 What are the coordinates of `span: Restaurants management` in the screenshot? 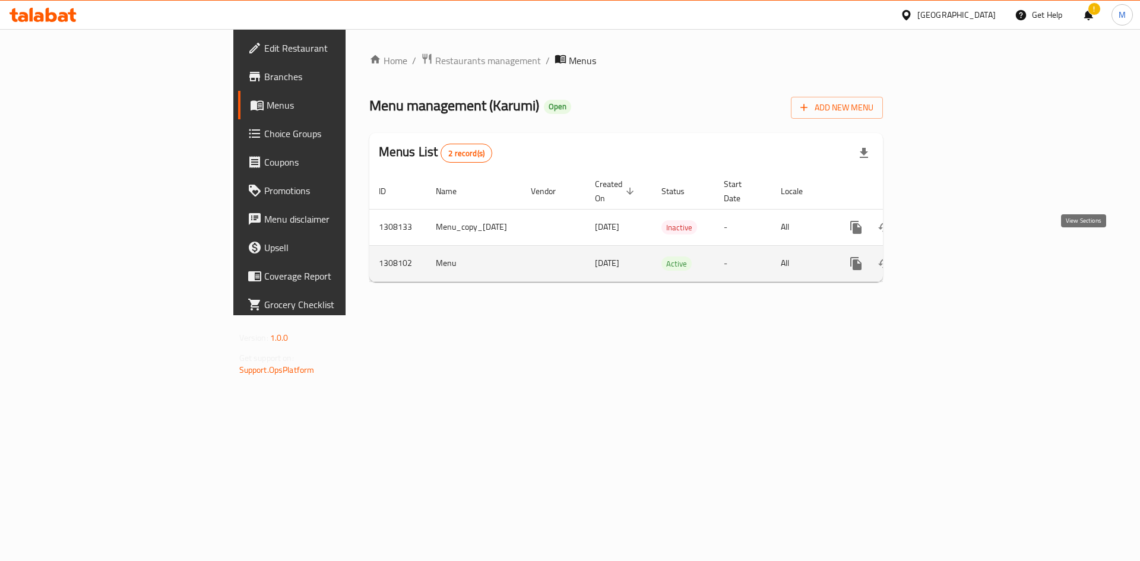 It's located at (488, 61).